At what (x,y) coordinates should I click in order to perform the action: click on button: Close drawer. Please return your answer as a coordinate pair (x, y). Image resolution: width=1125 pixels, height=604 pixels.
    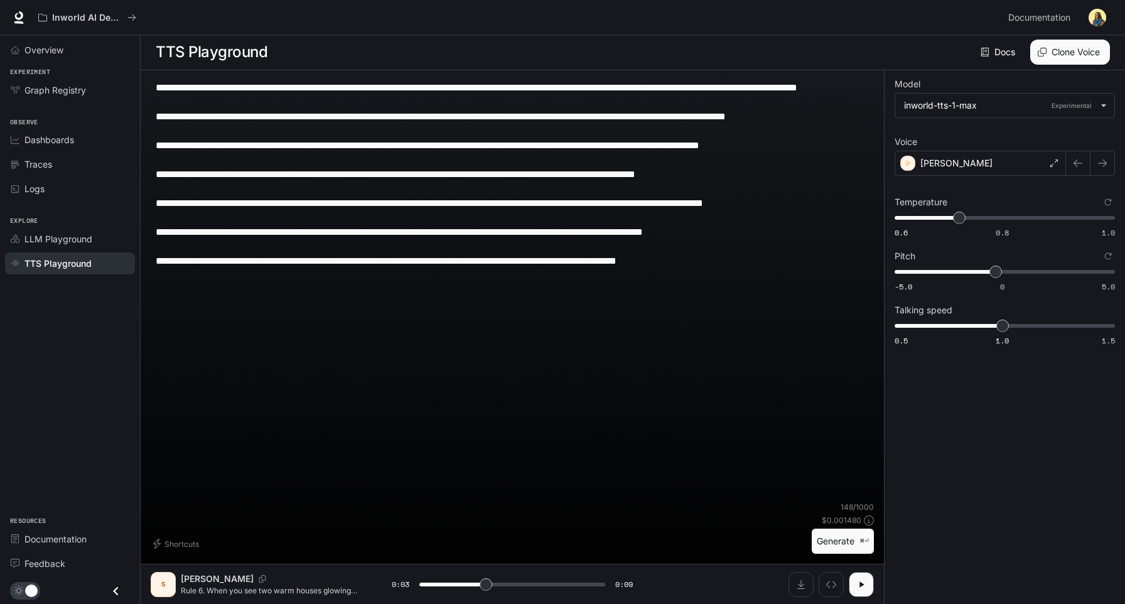
    Looking at the image, I should click on (115, 591).